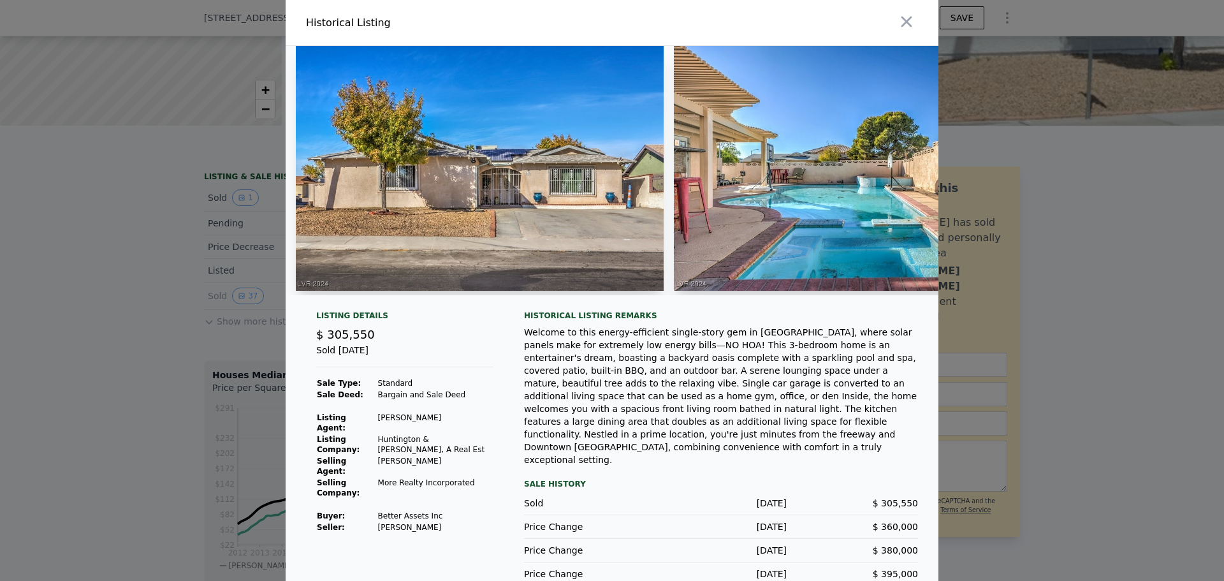 The height and width of the screenshot is (581, 1224). Describe the element at coordinates (331, 466) in the screenshot. I see `strong: Selling Agent:` at that location.